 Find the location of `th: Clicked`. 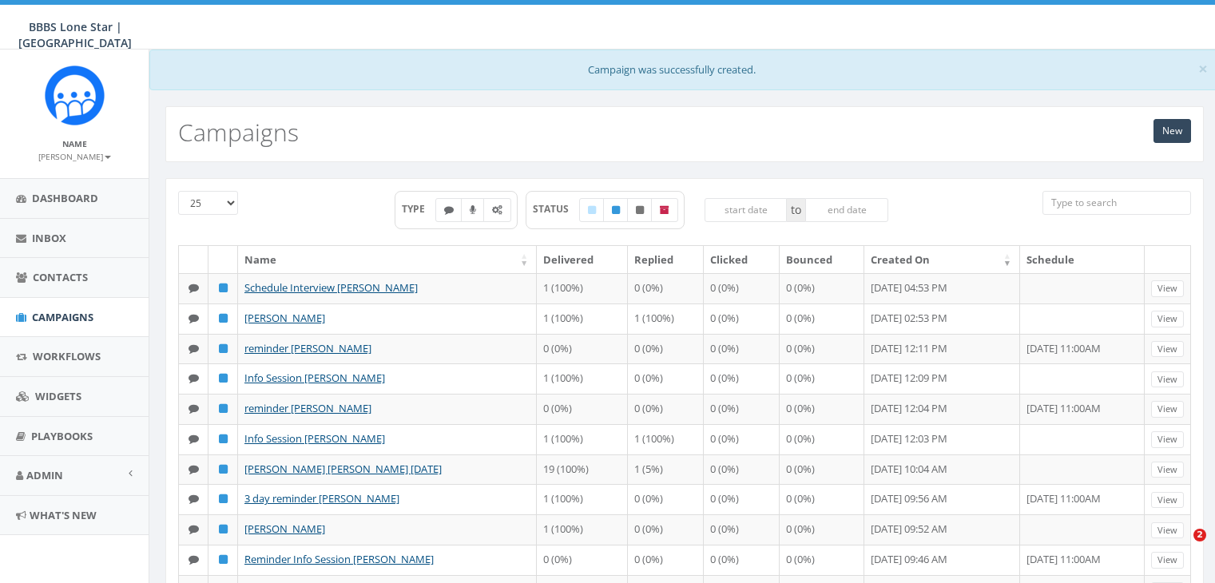

th: Clicked is located at coordinates (741, 260).